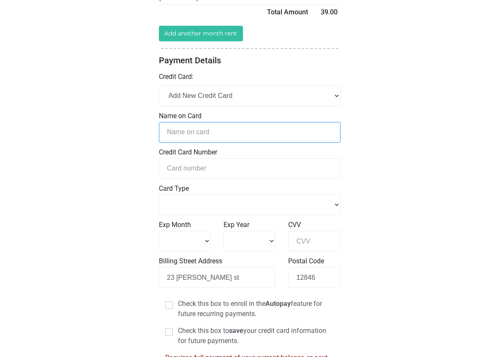 This screenshot has width=499, height=357. I want to click on label: Credit Card:, so click(176, 77).